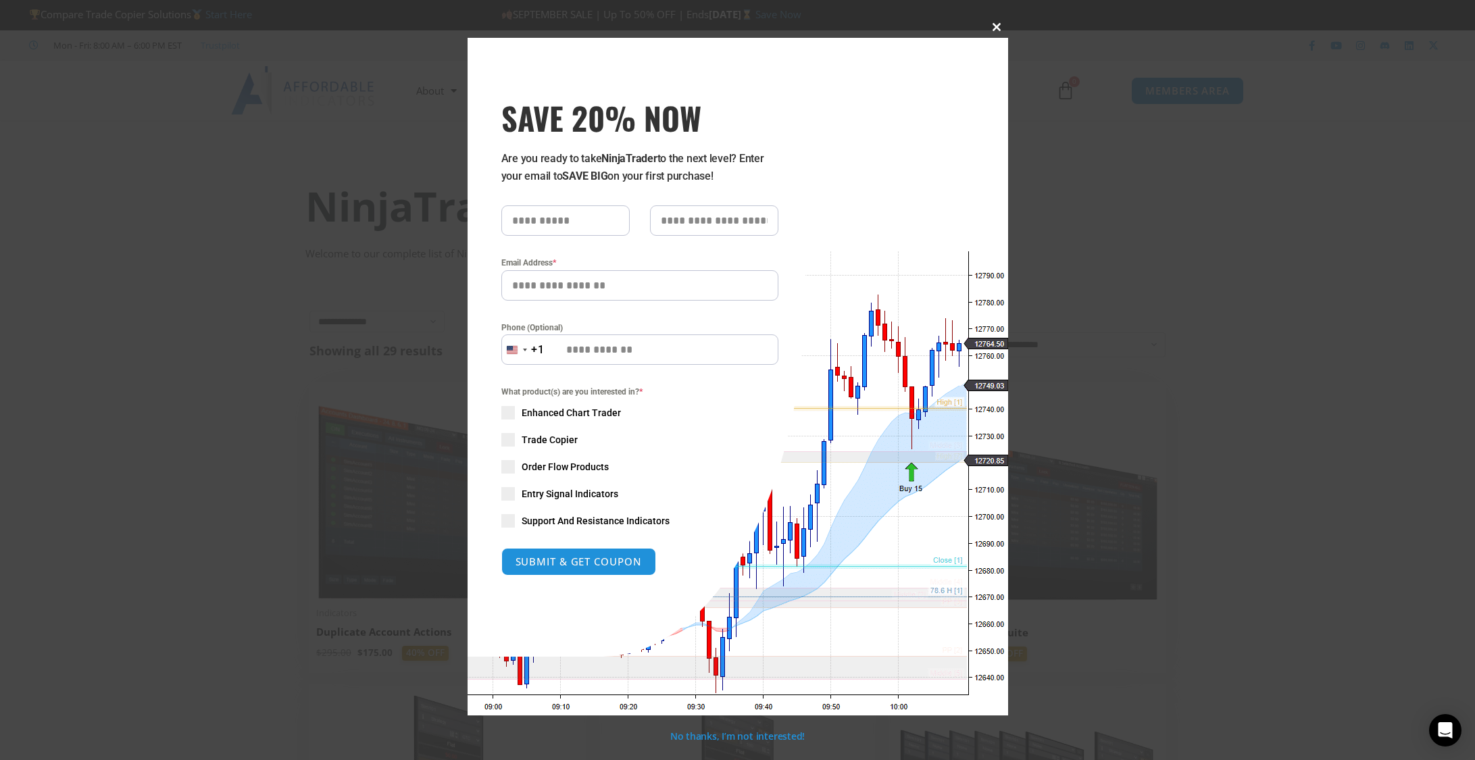 This screenshot has height=760, width=1475. Describe the element at coordinates (640, 521) in the screenshot. I see `label: Support And Resistance Indicators` at that location.